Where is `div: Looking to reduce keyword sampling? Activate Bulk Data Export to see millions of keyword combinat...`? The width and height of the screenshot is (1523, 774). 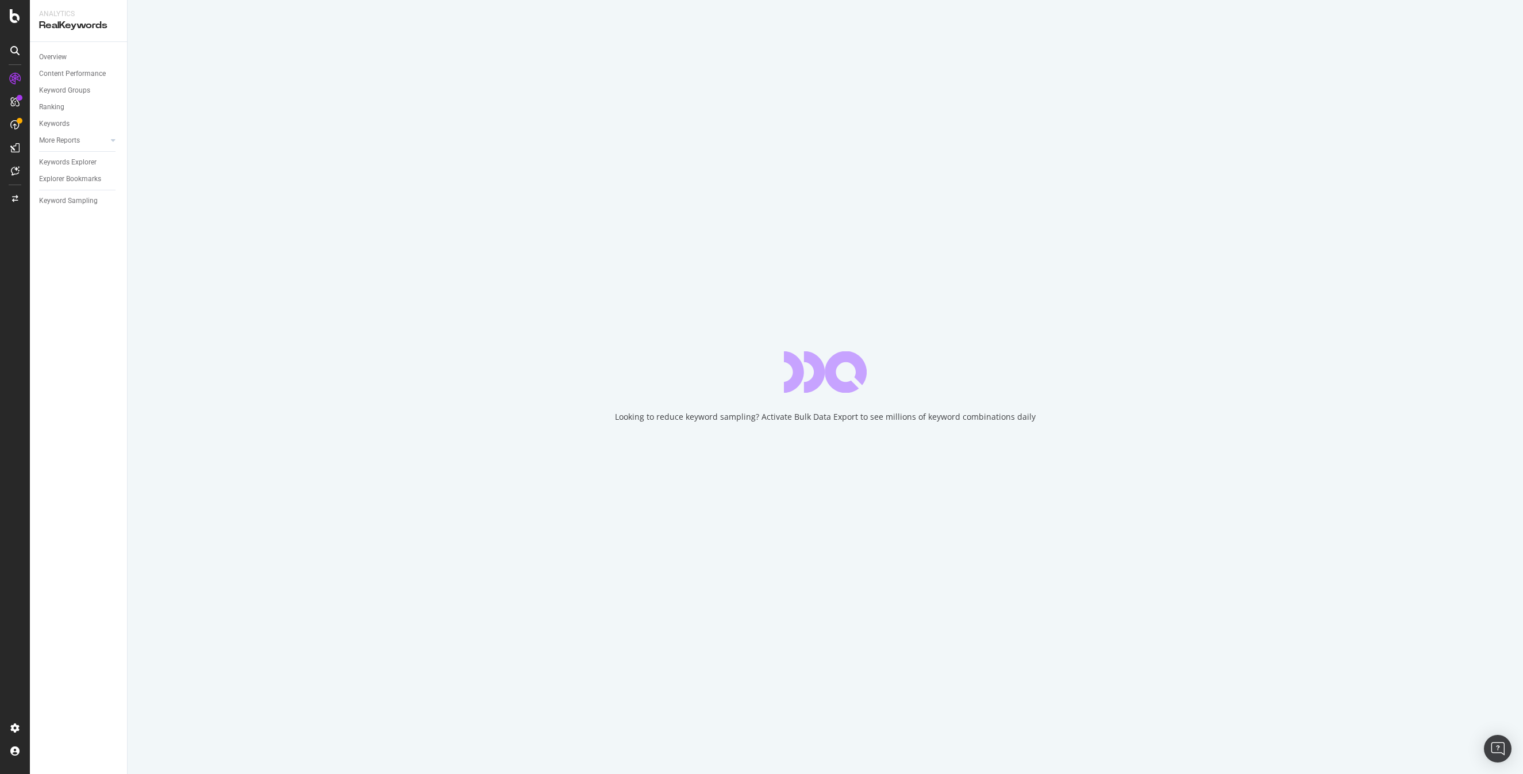
div: Looking to reduce keyword sampling? Activate Bulk Data Export to see millions of keyword combinat... is located at coordinates (825, 417).